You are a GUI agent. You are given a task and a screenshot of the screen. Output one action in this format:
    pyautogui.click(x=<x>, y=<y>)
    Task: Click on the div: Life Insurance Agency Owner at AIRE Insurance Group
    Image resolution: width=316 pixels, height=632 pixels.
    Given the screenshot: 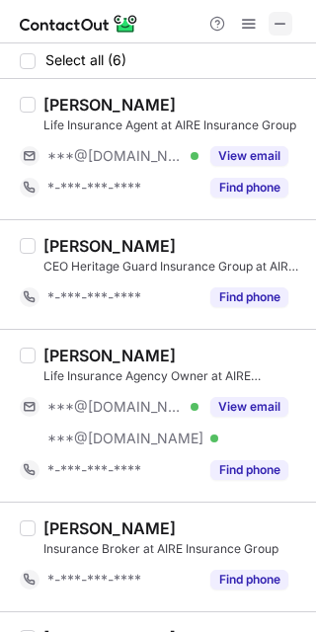 What is the action you would take?
    pyautogui.click(x=174, y=376)
    